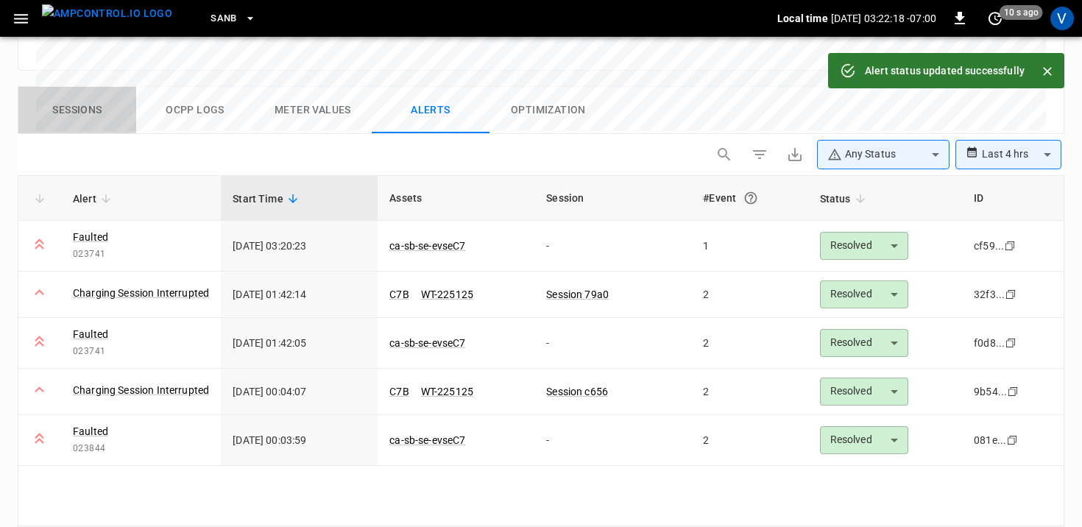 The width and height of the screenshot is (1082, 527). Describe the element at coordinates (427, 440) in the screenshot. I see `a: ca-sb-se-evseC7` at that location.